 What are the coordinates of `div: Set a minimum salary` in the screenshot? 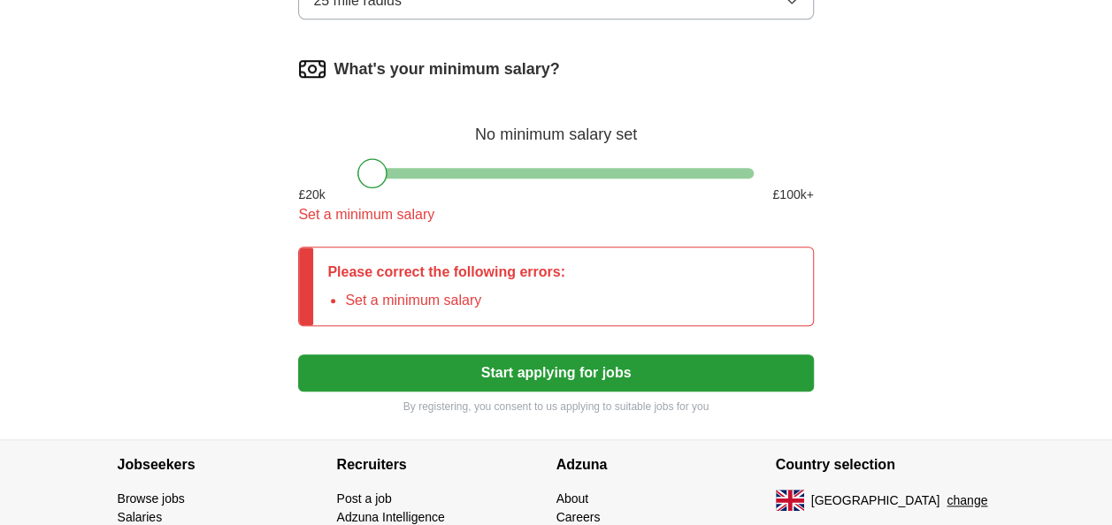 It's located at (556, 215).